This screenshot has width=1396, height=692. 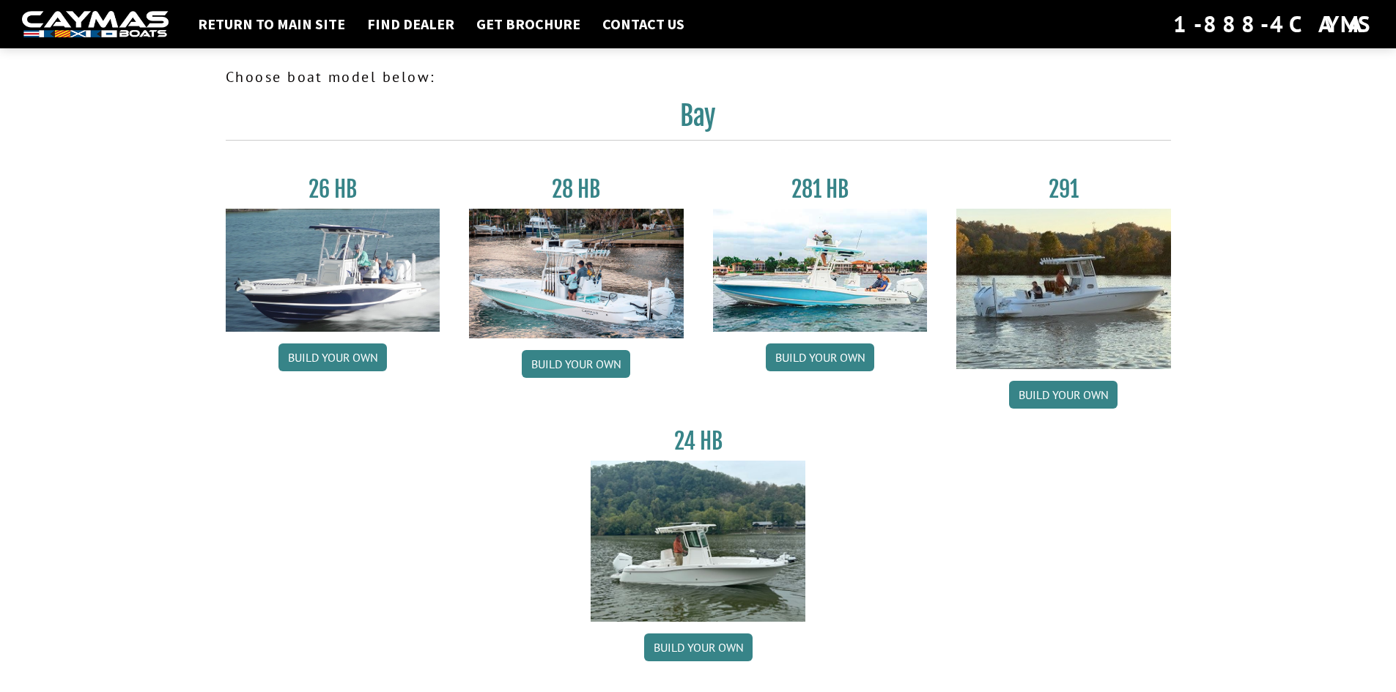 I want to click on img: 28-hb-twin.jpg, so click(x=820, y=270).